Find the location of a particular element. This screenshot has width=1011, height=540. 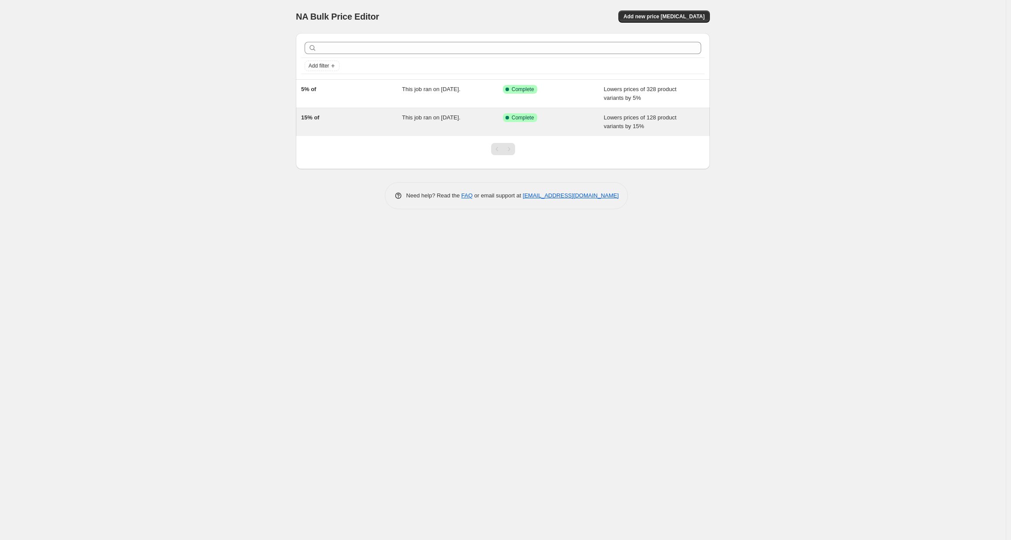

span: or email support at is located at coordinates (498, 195).